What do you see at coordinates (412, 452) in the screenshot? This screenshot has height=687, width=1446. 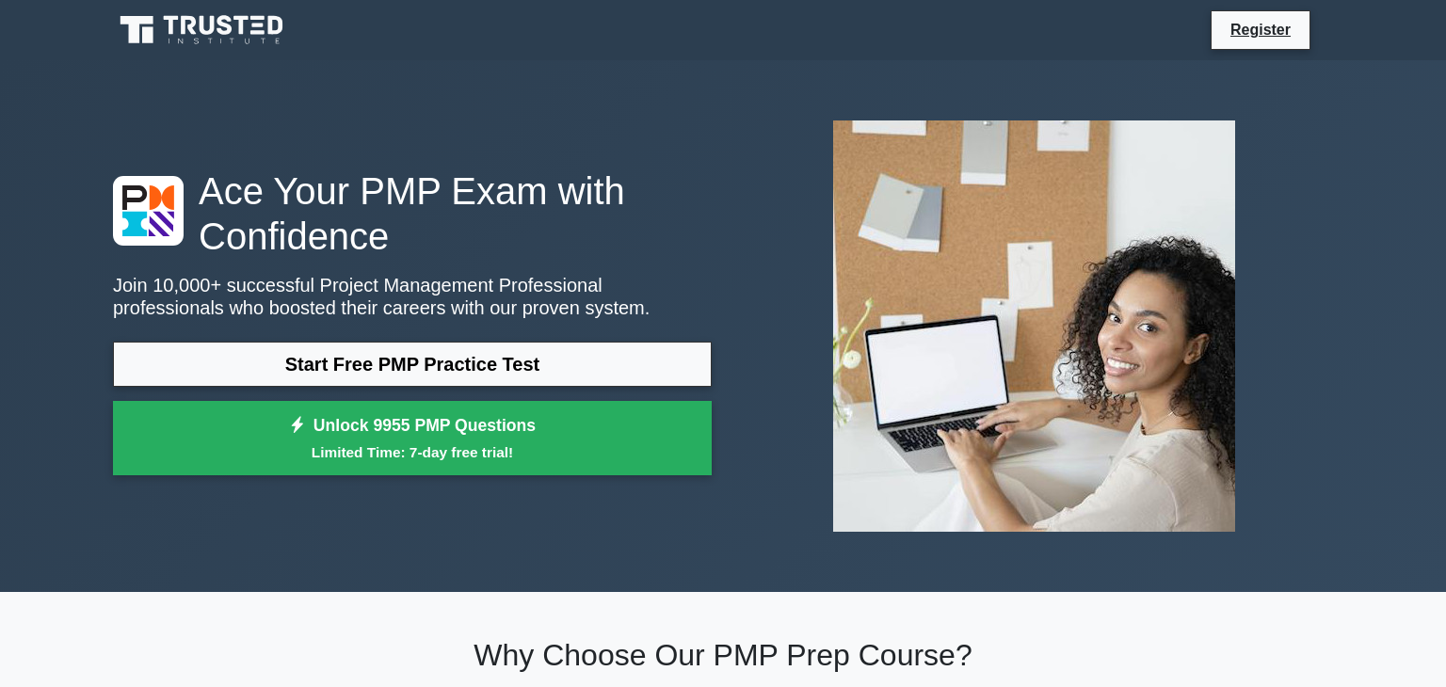 I see `small: Limited Time: 7-day free trial!` at bounding box center [412, 452].